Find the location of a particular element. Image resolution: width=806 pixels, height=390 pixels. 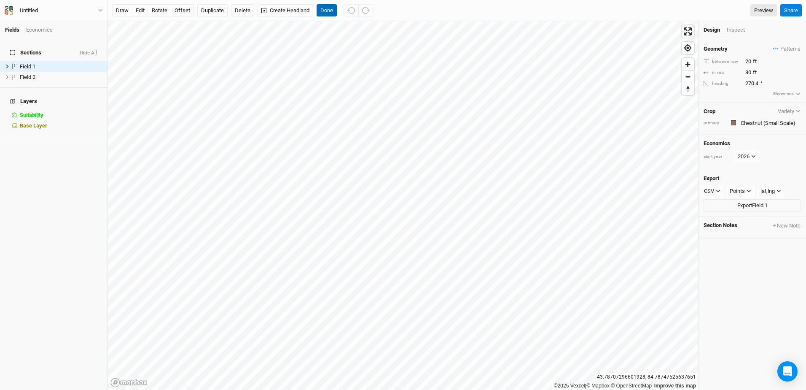

div: in row is located at coordinates (722, 73).